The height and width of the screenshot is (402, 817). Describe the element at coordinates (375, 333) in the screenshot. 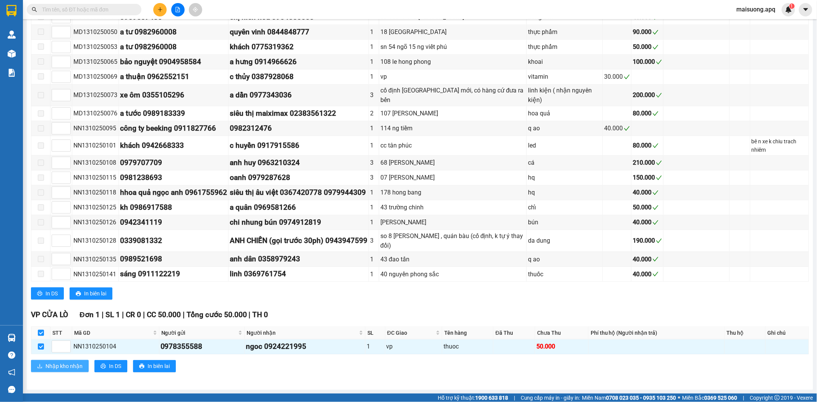

I see `th: SL` at that location.